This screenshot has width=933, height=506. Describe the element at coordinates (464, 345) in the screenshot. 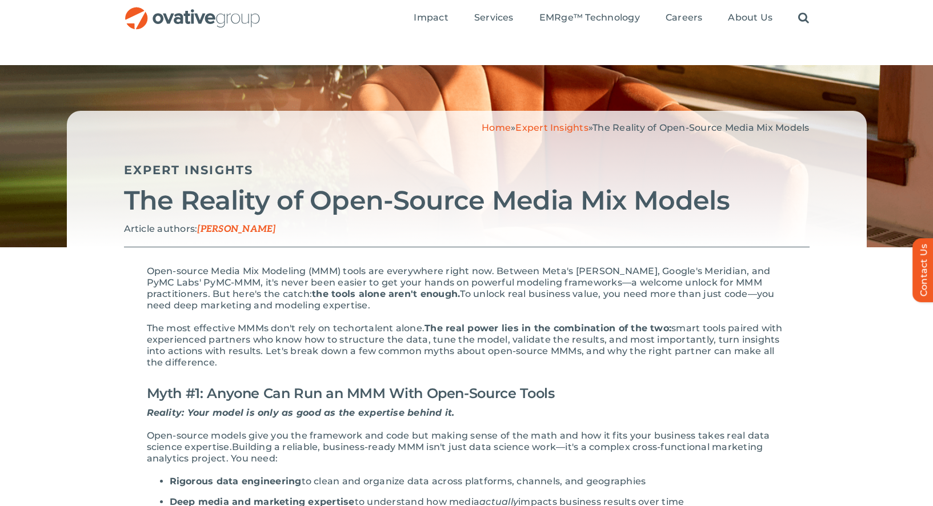

I see `span: smart tools paired with experienced partners who know how to structure the data, tune the model, ...` at that location.